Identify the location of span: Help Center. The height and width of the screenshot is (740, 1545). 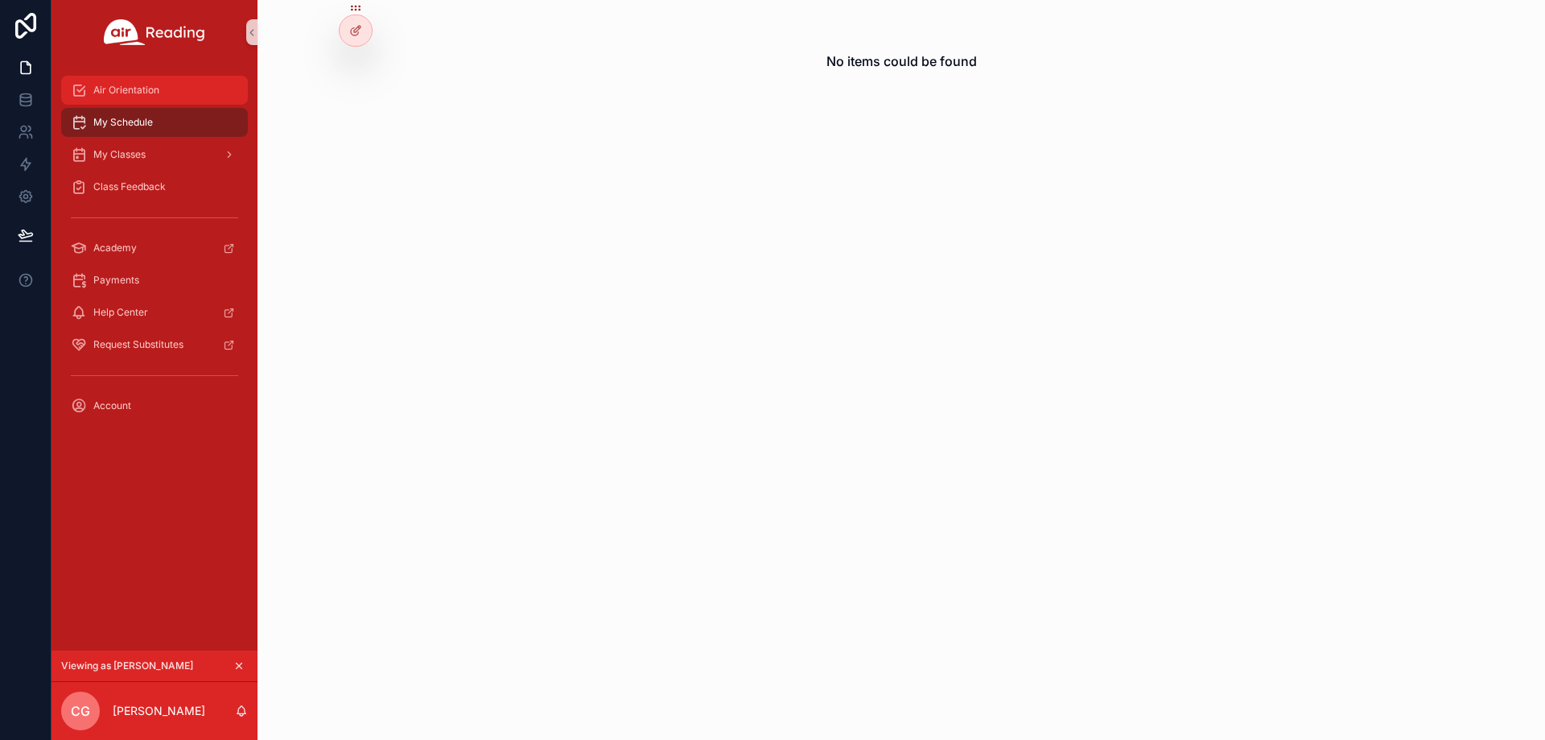
(121, 312).